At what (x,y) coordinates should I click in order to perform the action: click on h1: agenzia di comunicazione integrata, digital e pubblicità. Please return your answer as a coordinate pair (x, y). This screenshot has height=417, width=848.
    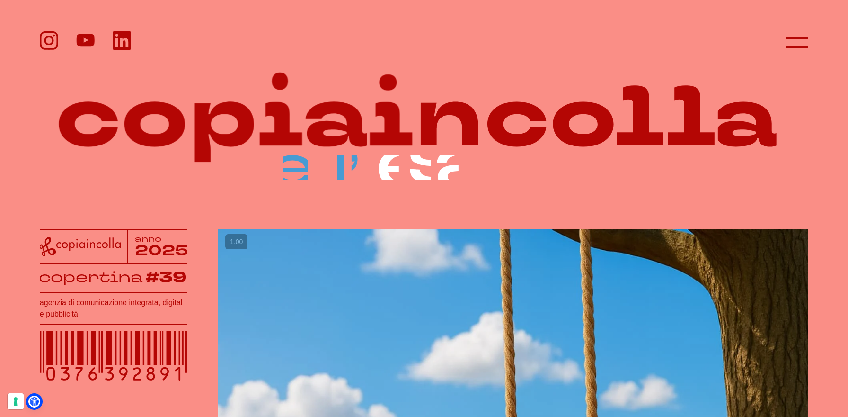
    Looking at the image, I should click on (114, 308).